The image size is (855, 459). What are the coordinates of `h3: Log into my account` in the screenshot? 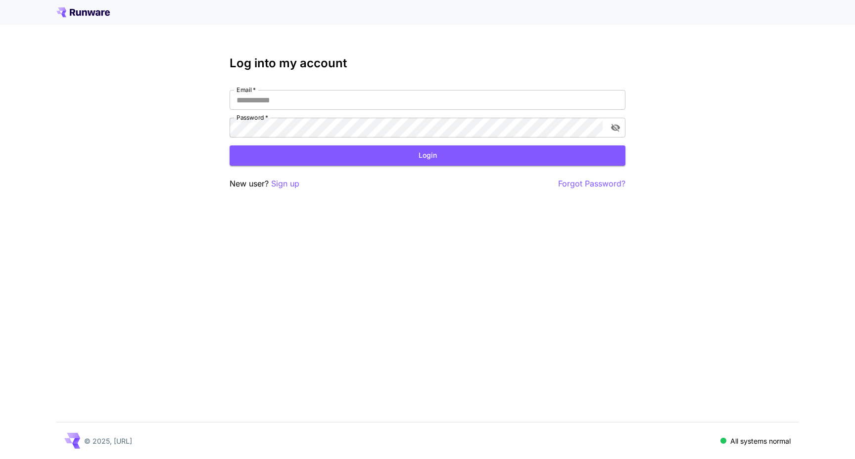 It's located at (427, 63).